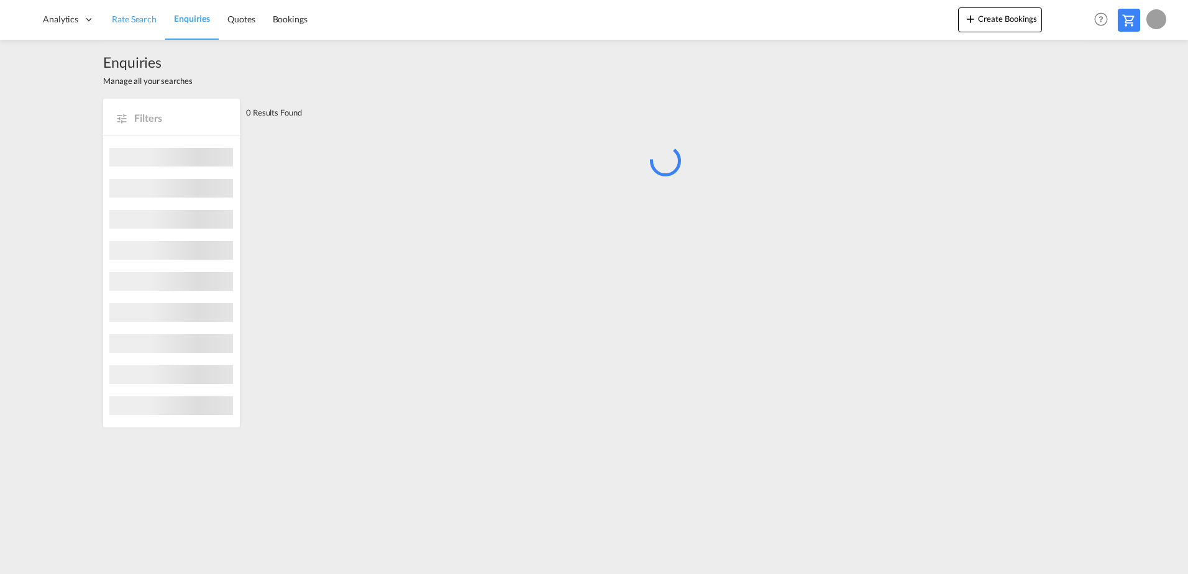  I want to click on span: Quotes, so click(241, 19).